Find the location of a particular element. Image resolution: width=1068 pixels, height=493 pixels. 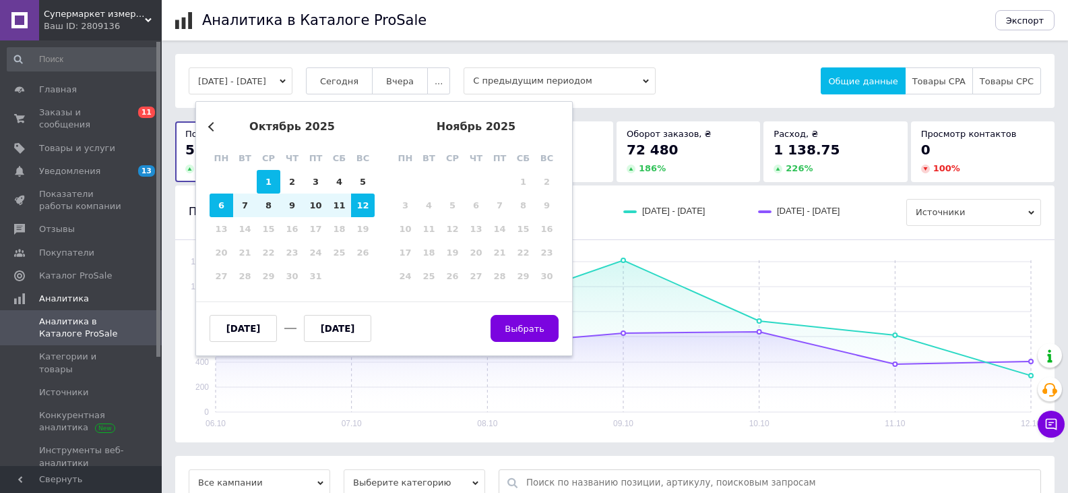

div: Choose понедельник, 6 октября 2025 г. is located at coordinates (221, 205).